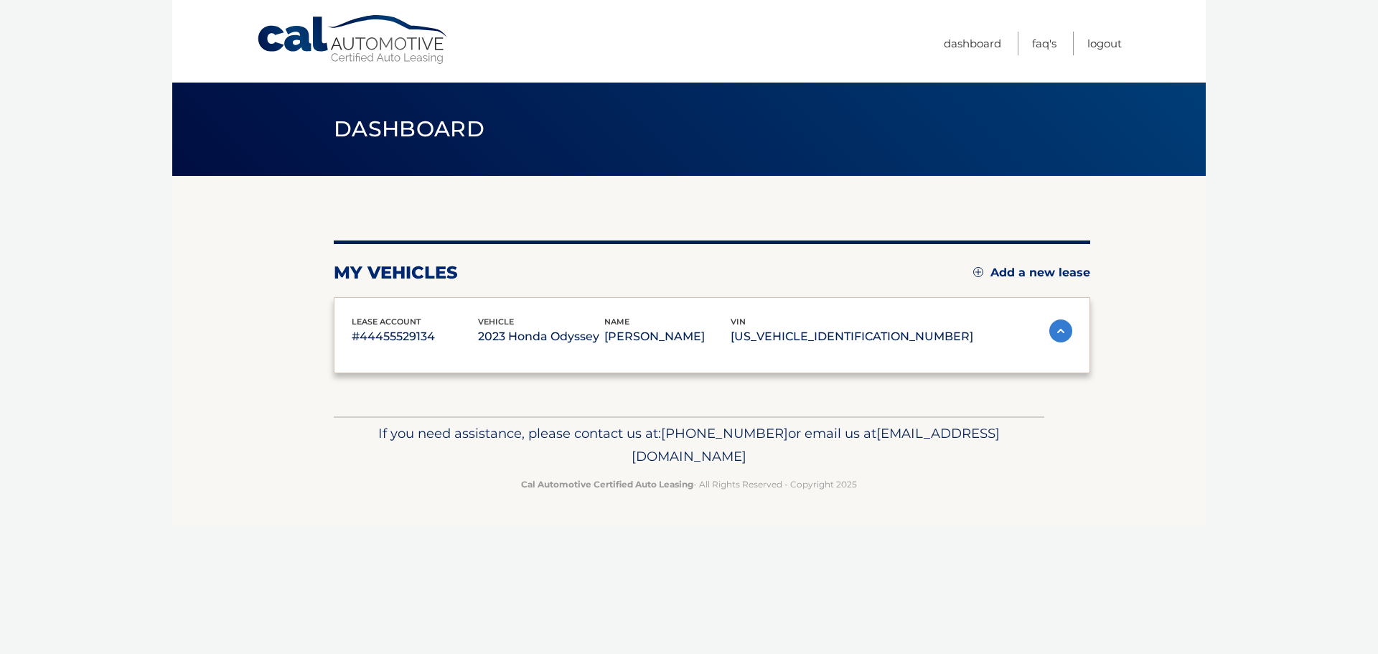 Image resolution: width=1378 pixels, height=654 pixels. Describe the element at coordinates (541, 337) in the screenshot. I see `p: 2023 Honda Odyssey` at that location.